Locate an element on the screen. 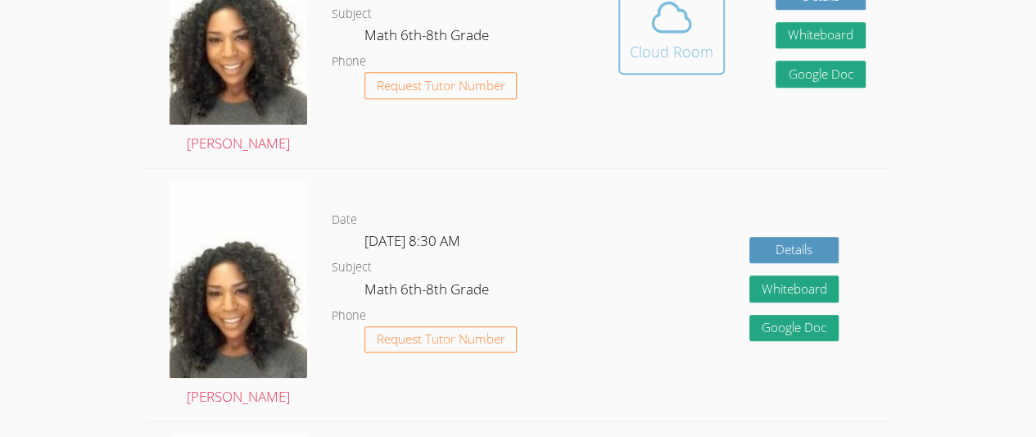 This screenshot has height=437, width=1036. dt: Date is located at coordinates (344, 220).